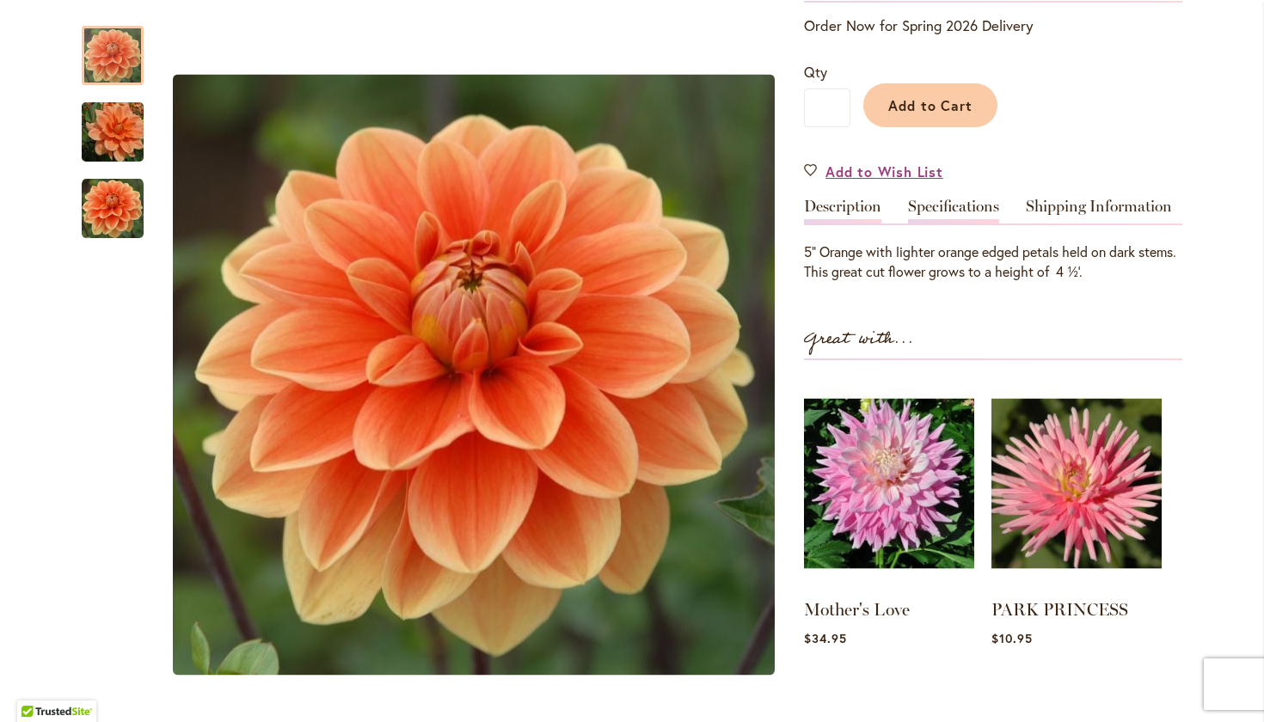 Image resolution: width=1264 pixels, height=722 pixels. I want to click on span: Add to Cart, so click(930, 105).